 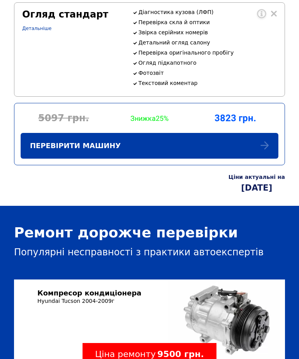 What do you see at coordinates (150, 252) in the screenshot?
I see `div: Популярні несправності з практики автоекспертів` at bounding box center [150, 252].